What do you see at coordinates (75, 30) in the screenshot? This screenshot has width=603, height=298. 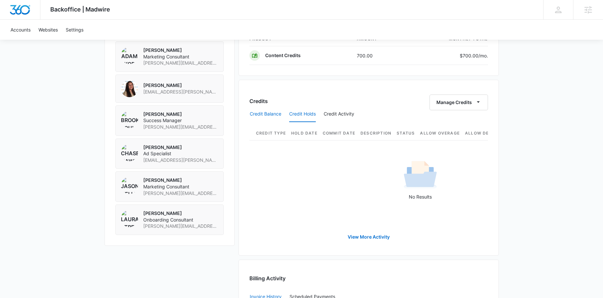 I see `a: Settings` at bounding box center [75, 30].